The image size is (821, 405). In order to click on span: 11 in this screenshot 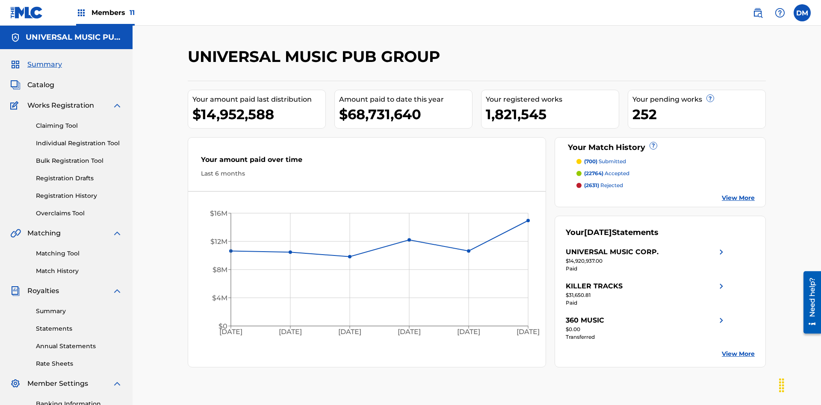, I will do `click(132, 12)`.